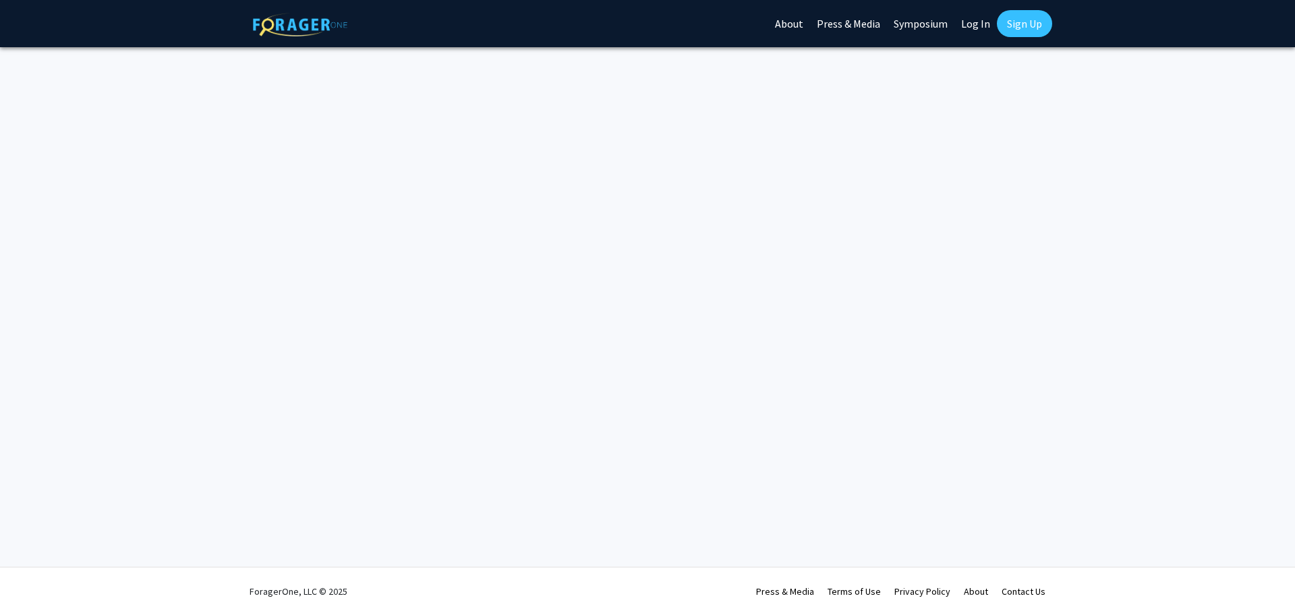 The image size is (1295, 615). I want to click on a: Privacy Policy, so click(922, 592).